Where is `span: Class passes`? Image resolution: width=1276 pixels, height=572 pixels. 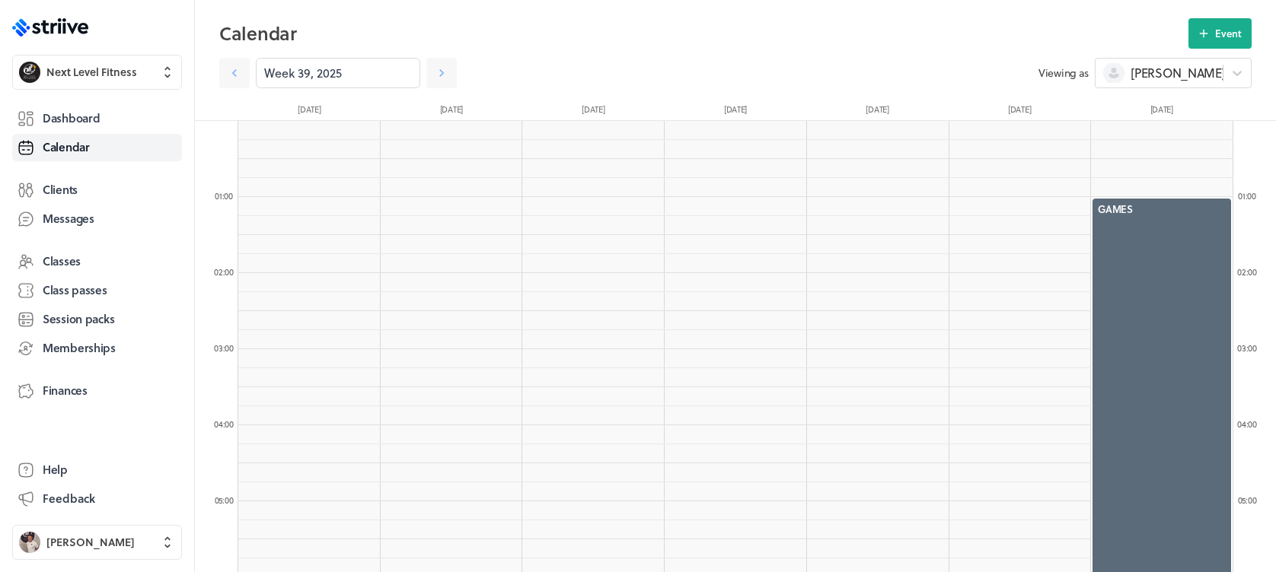 span: Class passes is located at coordinates (75, 290).